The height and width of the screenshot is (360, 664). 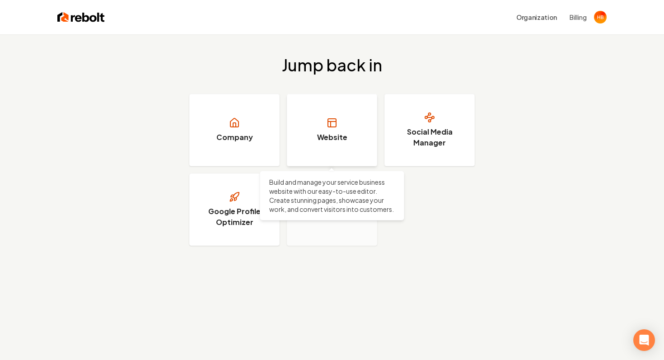 What do you see at coordinates (578, 17) in the screenshot?
I see `button: Billing` at bounding box center [578, 17].